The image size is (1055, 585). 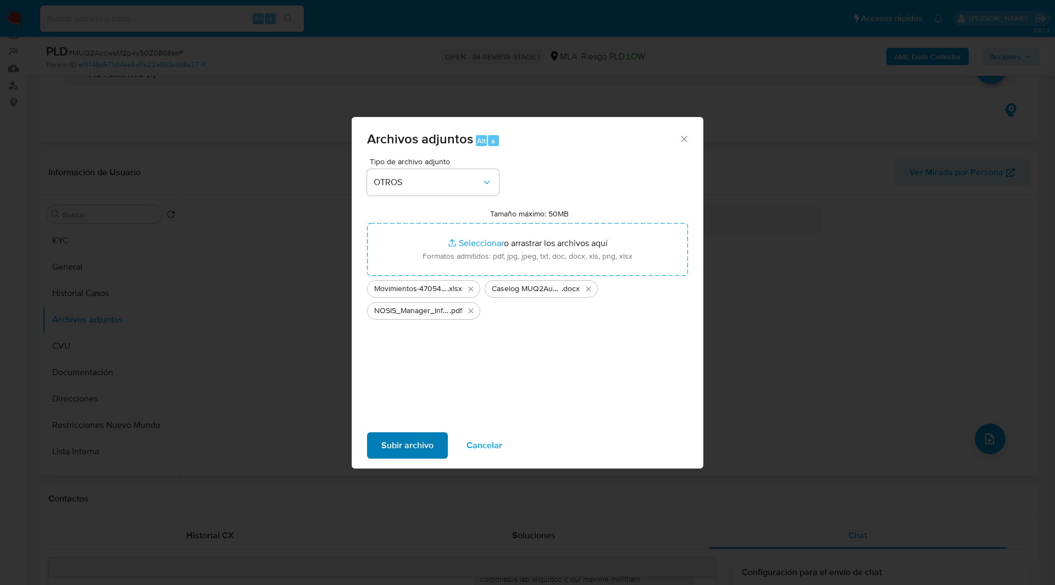 What do you see at coordinates (411, 311) in the screenshot?
I see `span: NOSIS_Manager_InformeIndividual_20290961719_654924_20250905101254` at bounding box center [411, 311].